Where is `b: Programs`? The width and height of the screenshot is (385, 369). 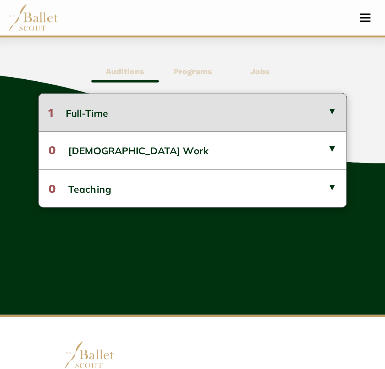
b: Programs is located at coordinates (192, 71).